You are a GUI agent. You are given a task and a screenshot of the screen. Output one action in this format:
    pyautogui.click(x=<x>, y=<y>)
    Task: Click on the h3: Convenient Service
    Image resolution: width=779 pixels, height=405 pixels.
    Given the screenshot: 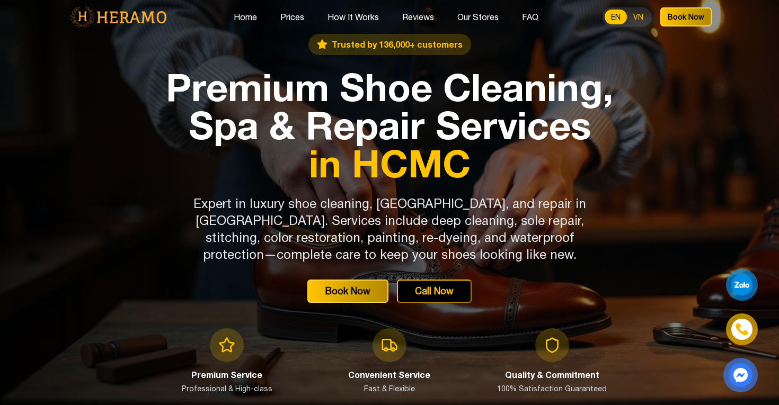 What is the action you would take?
    pyautogui.click(x=389, y=375)
    